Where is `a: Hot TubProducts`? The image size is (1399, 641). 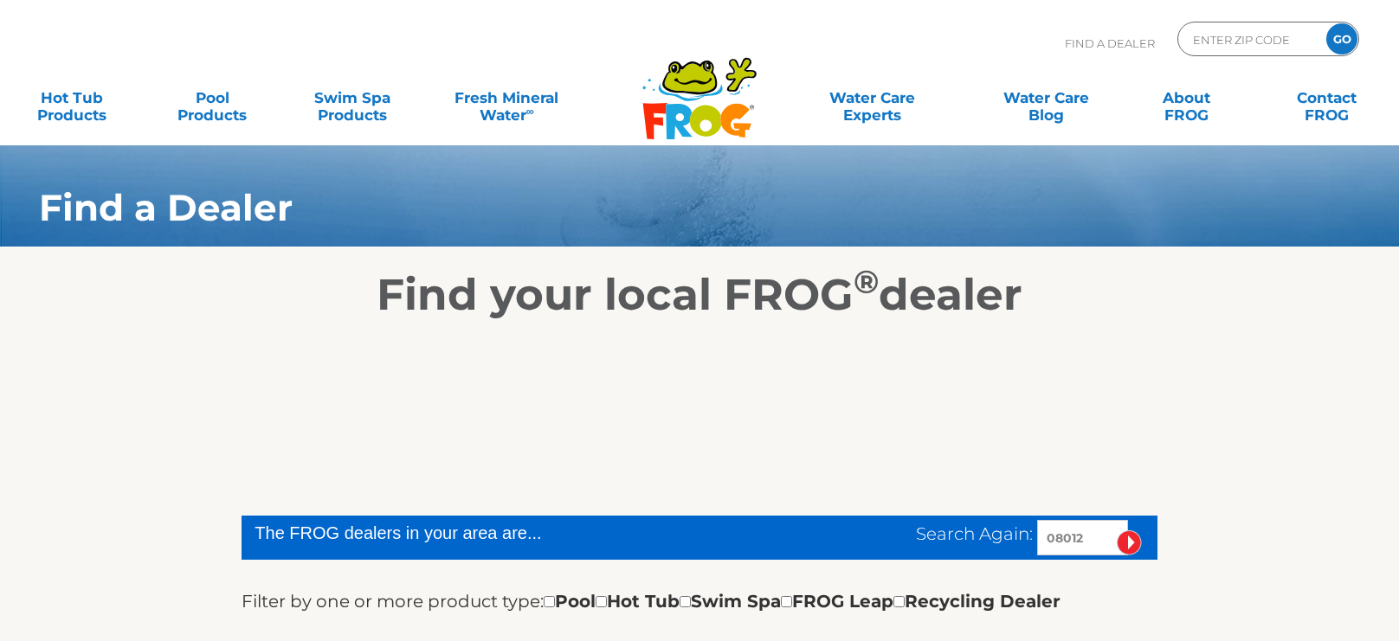 a: Hot TubProducts is located at coordinates (72, 98).